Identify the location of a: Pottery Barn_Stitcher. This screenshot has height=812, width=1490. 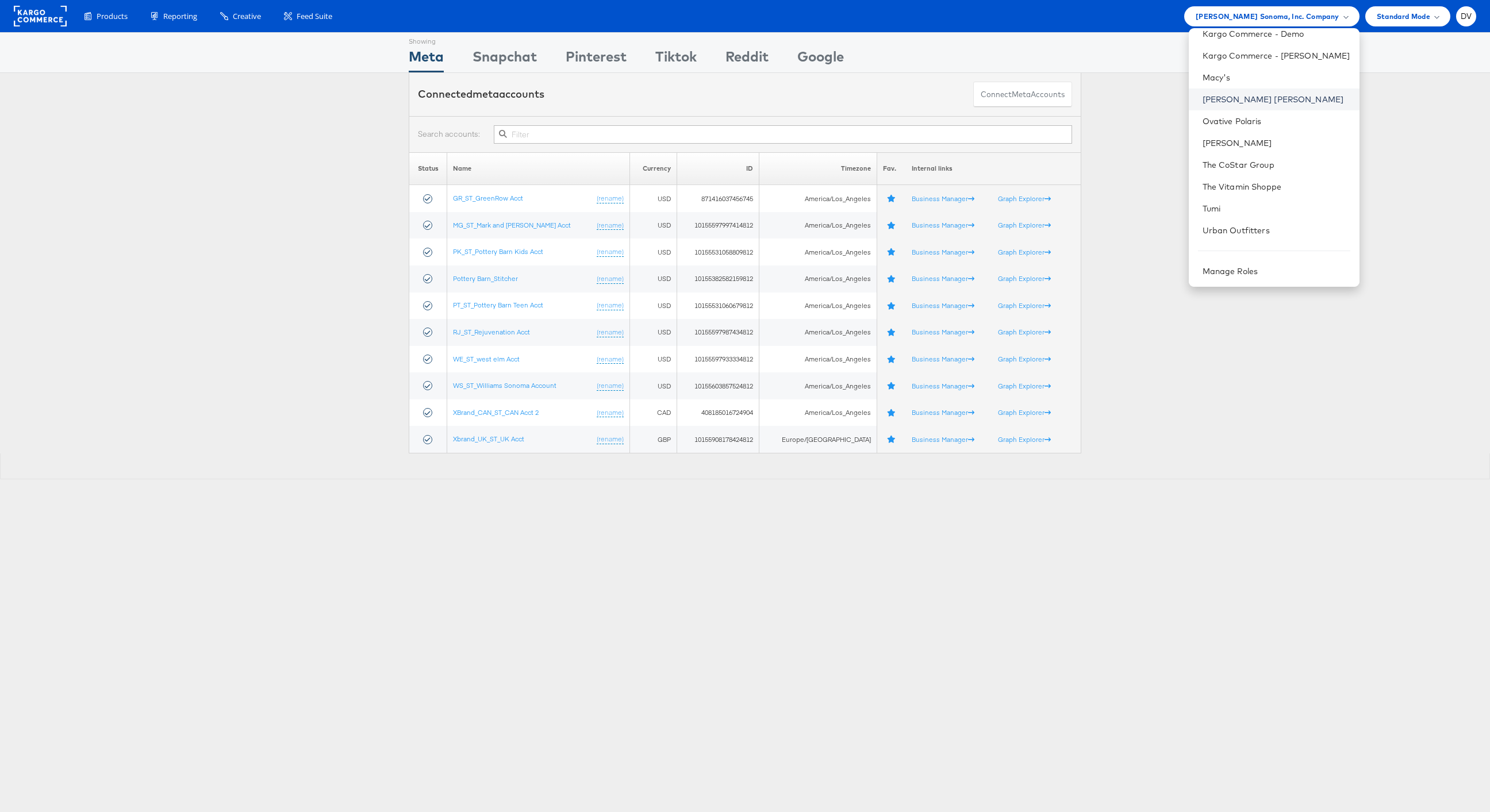
(485, 278).